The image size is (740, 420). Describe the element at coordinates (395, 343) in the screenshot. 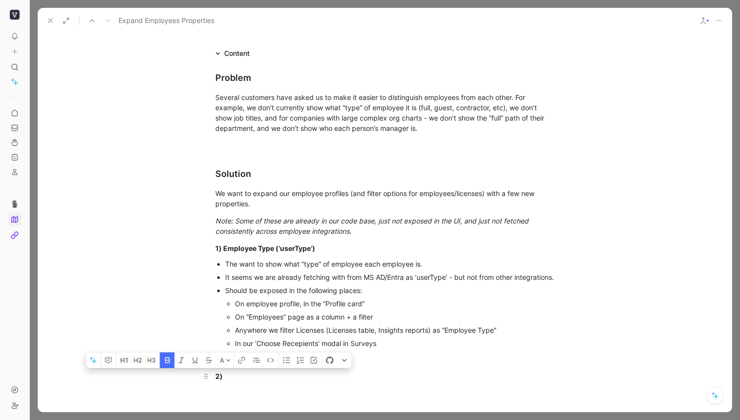

I see `div: In our ‘Choose Recepients’ modal in Surveys` at that location.